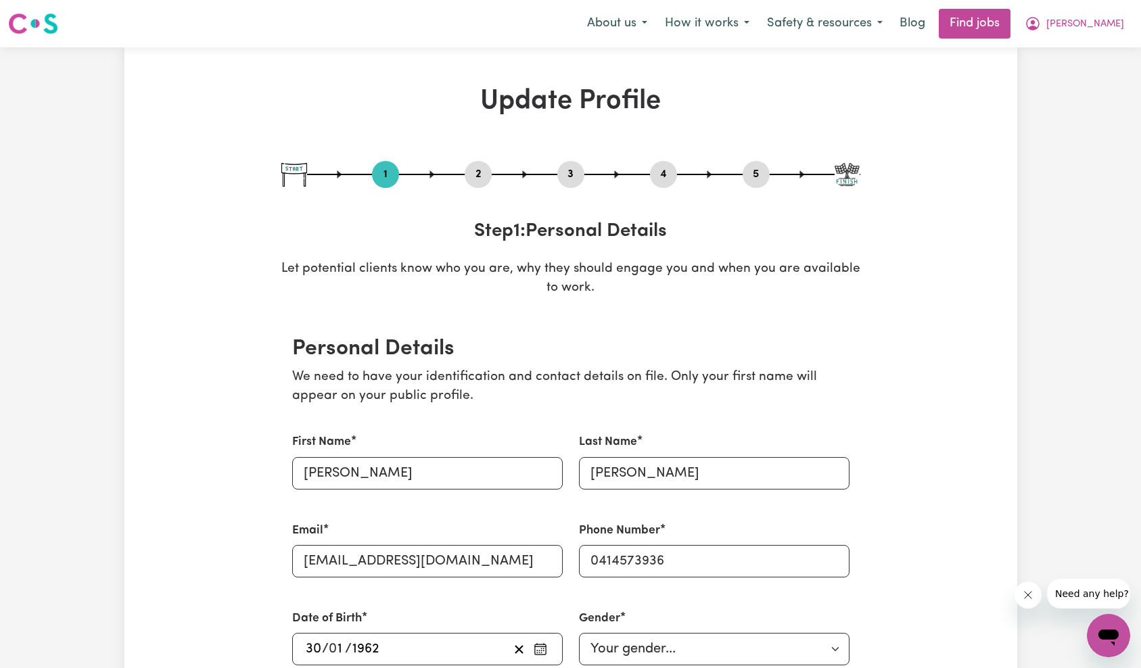 This screenshot has width=1141, height=668. I want to click on h3: Step 1 : Personal Details, so click(571, 232).